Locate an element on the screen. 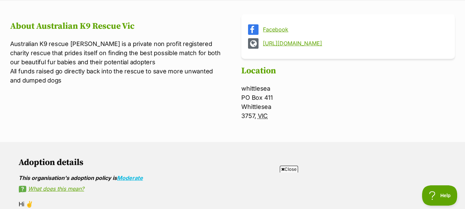 The image size is (465, 209). abbr: Victoria is located at coordinates (263, 116).